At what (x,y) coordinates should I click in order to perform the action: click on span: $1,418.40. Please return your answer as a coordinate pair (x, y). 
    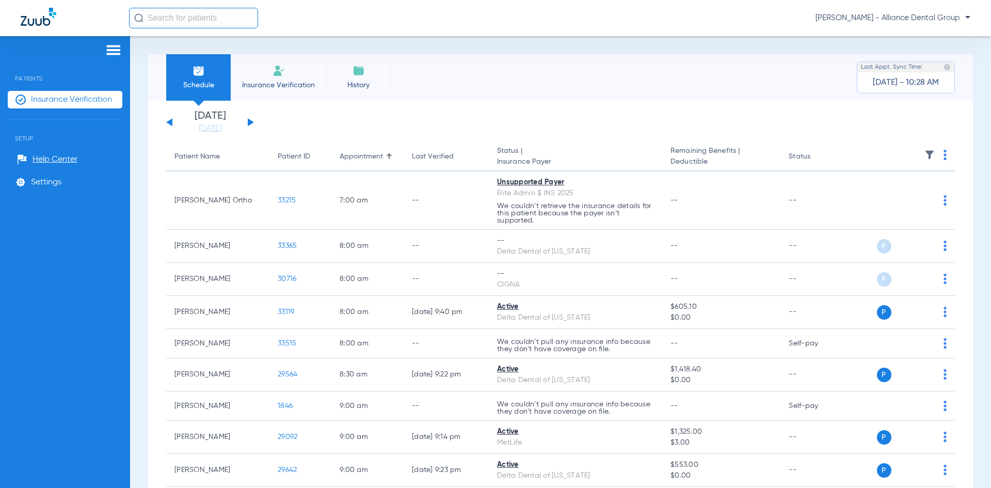
    Looking at the image, I should click on (721, 369).